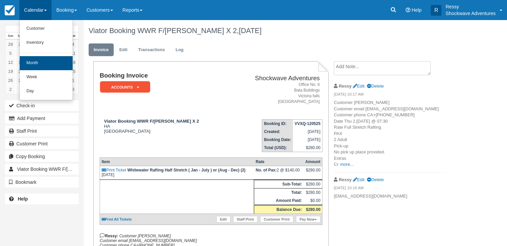 The width and height of the screenshot is (507, 246). Describe the element at coordinates (279, 173) in the screenshot. I see `td: 2 @ $140.00` at that location.